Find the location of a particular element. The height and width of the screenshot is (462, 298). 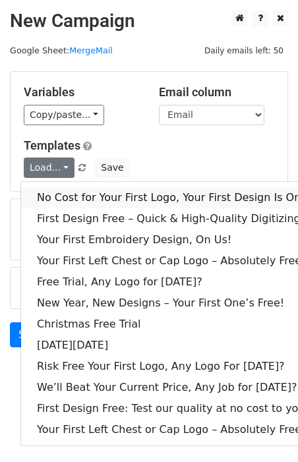

h5: Email column is located at coordinates (216, 92).